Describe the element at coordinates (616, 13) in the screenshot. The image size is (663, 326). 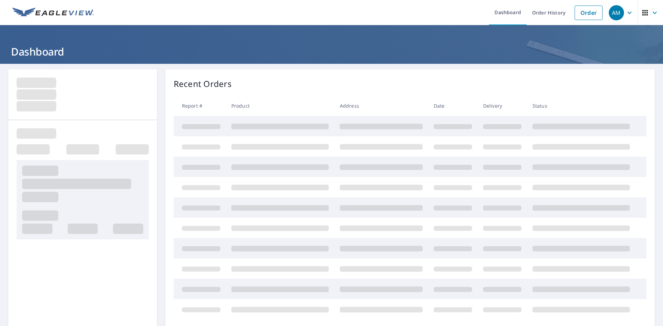
I see `div: AM` at that location.